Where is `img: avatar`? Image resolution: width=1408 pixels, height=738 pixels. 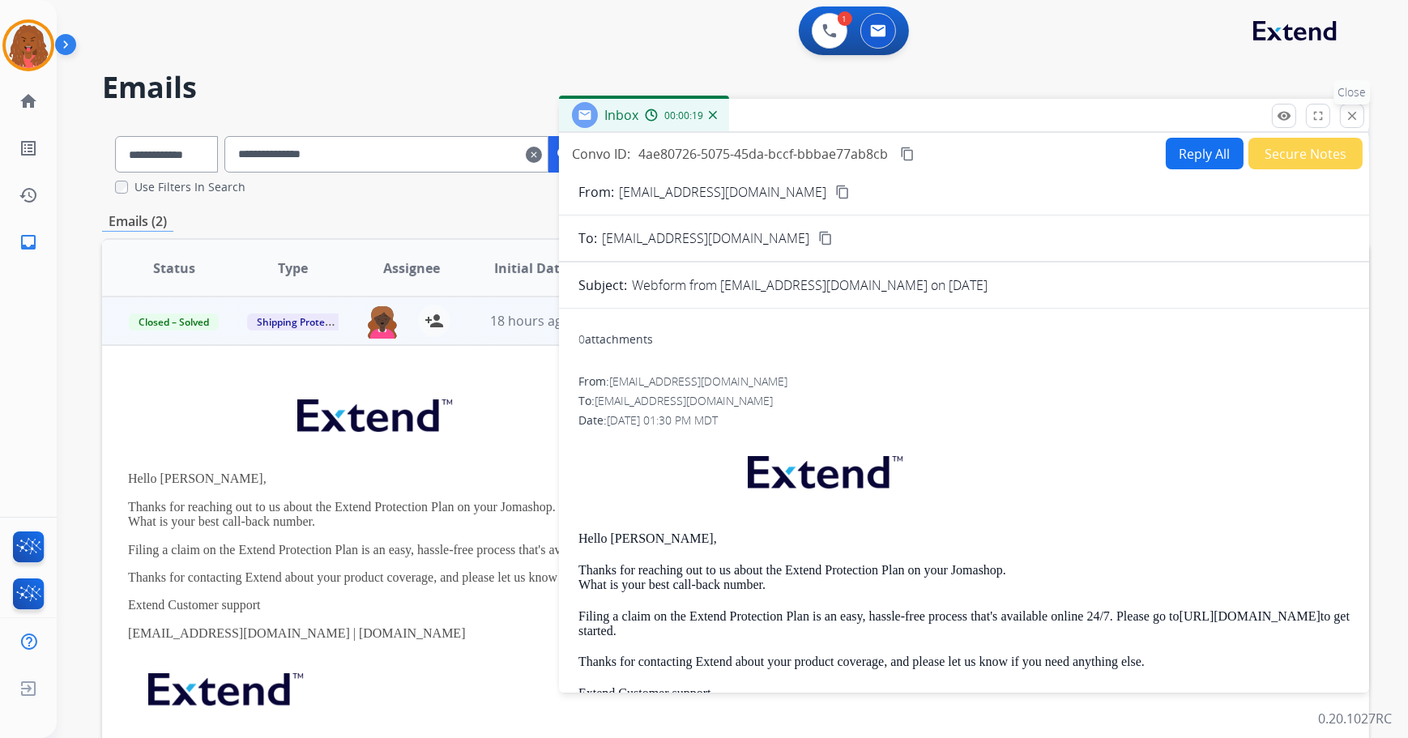
img: avatar is located at coordinates (28, 45).